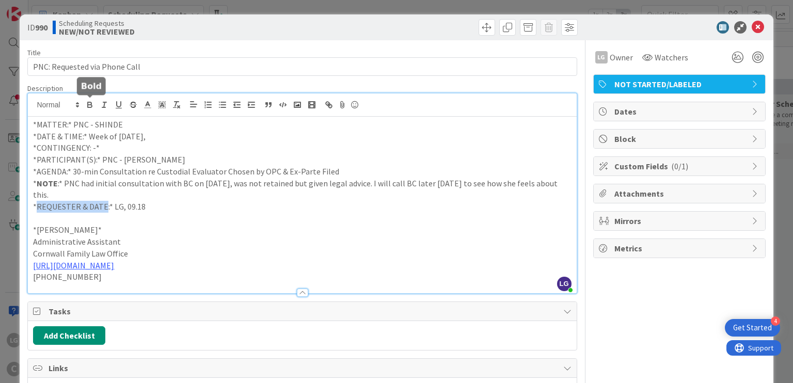 This screenshot has width=793, height=383. What do you see at coordinates (41, 27) in the screenshot?
I see `b: 990` at bounding box center [41, 27].